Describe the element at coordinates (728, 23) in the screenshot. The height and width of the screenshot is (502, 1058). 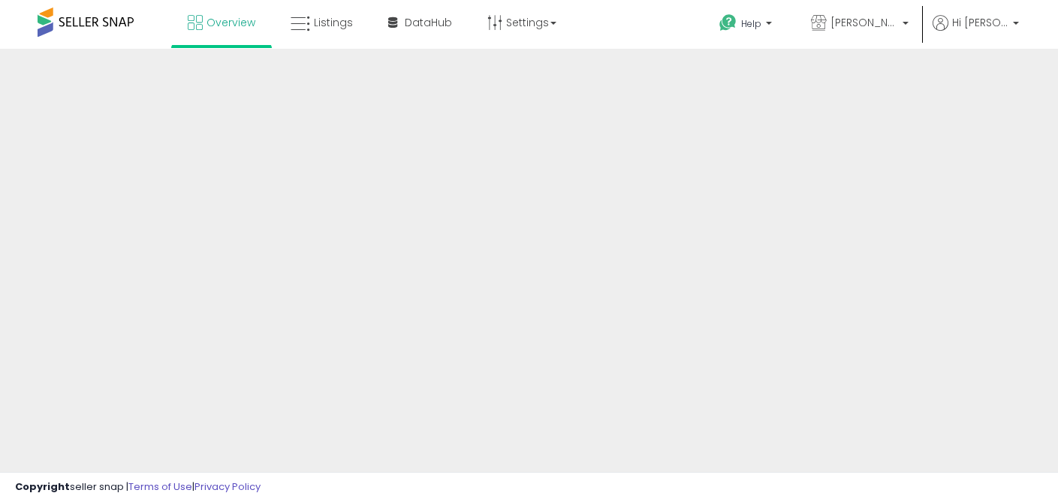
I see `i: Get Help` at that location.